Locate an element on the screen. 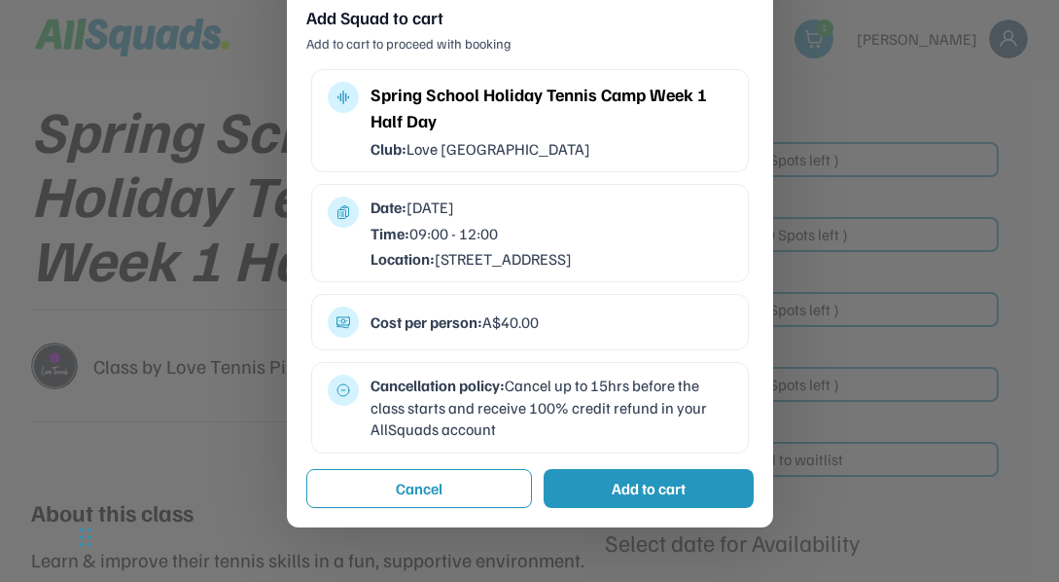 The width and height of the screenshot is (1059, 582). div: Add to cart is located at coordinates (649, 488).